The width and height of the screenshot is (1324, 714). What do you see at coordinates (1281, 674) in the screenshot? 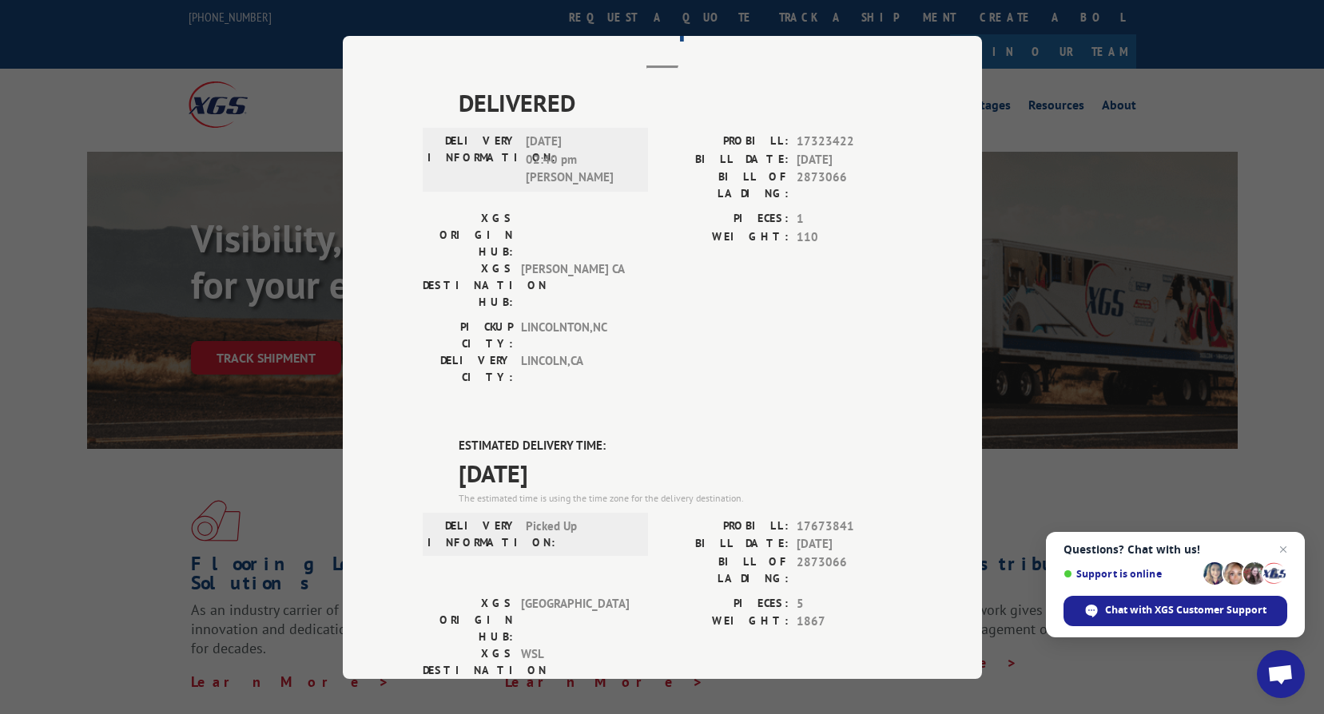
I see `div: Open chat` at bounding box center [1281, 674].